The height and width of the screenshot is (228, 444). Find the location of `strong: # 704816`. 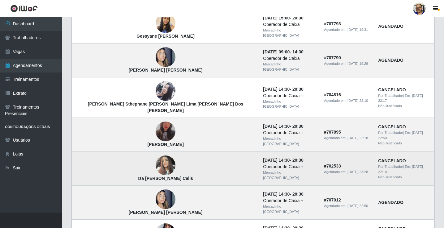

strong: # 704816 is located at coordinates (332, 95).